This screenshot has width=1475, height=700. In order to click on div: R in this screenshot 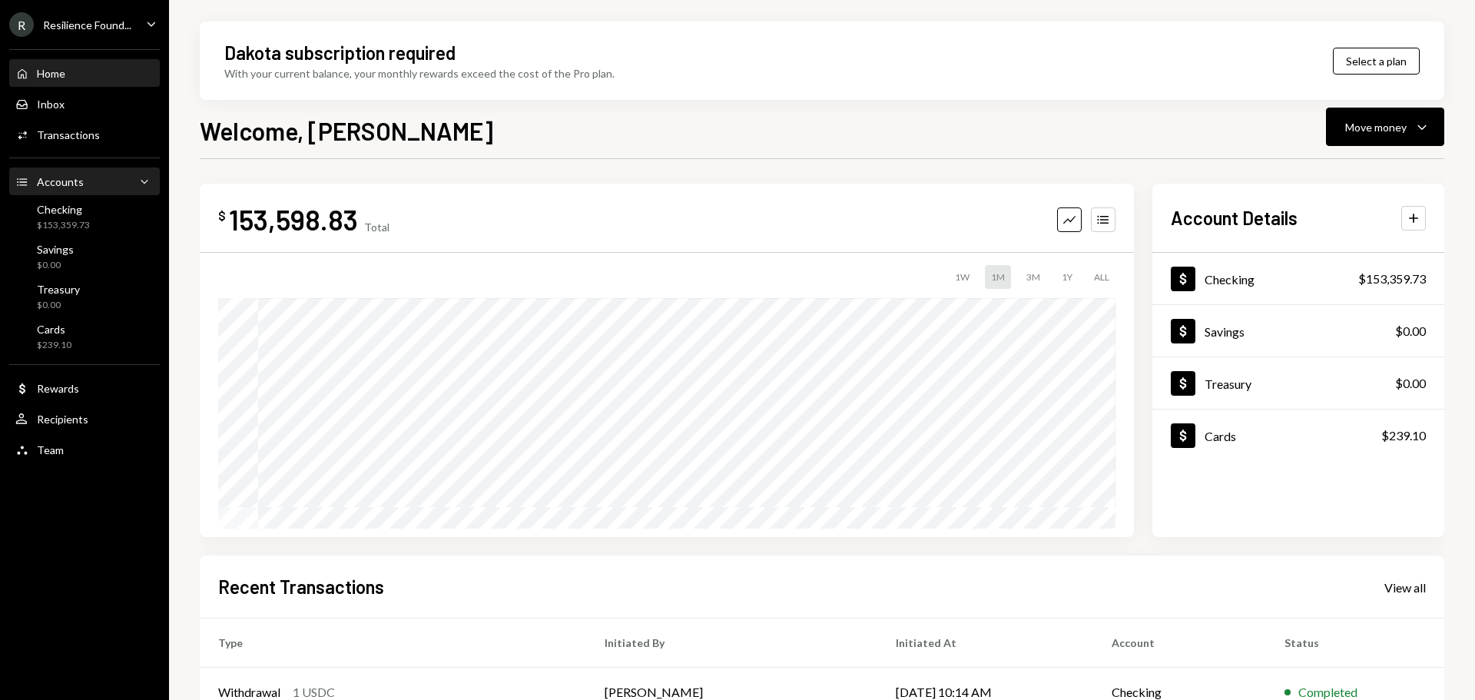, I will do `click(22, 25)`.